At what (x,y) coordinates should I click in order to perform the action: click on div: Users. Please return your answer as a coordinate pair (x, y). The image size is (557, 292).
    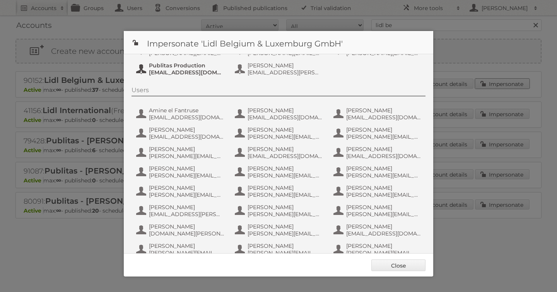
    Looking at the image, I should click on (278, 91).